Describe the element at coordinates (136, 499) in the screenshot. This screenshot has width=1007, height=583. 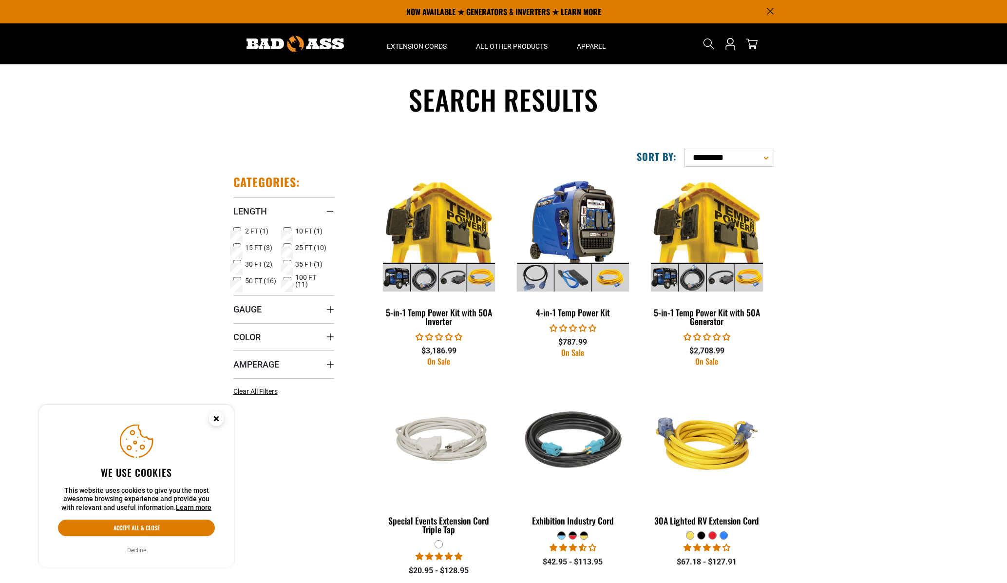
I see `p: This website uses cookies to give you the most awesome browsing experience and provide you with r...` at that location.